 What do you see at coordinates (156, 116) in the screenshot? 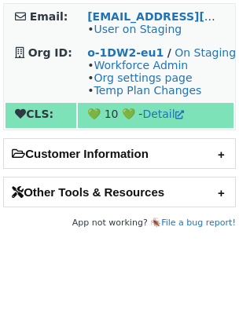
I see `td: 💚 10 💚 -` at bounding box center [156, 116].